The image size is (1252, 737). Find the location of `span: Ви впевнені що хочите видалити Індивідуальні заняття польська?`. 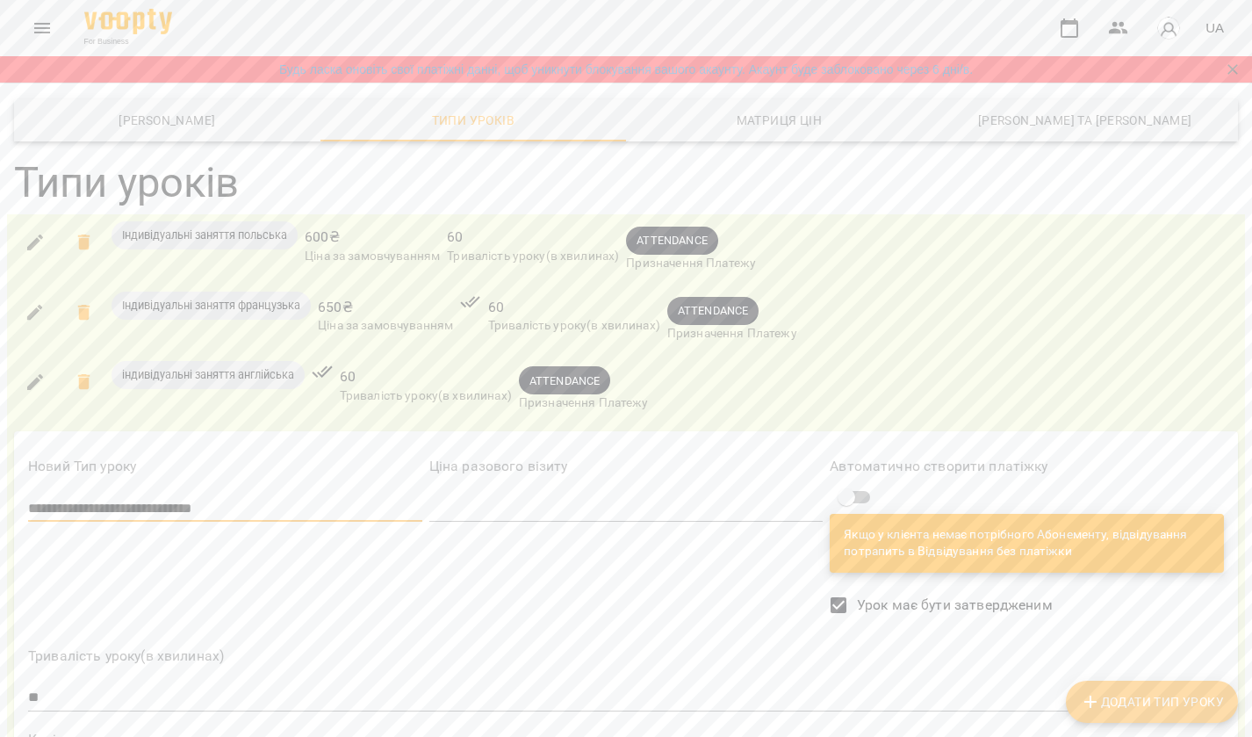

span: Ви впевнені що хочите видалити Індивідуальні заняття польська? is located at coordinates (84, 242).